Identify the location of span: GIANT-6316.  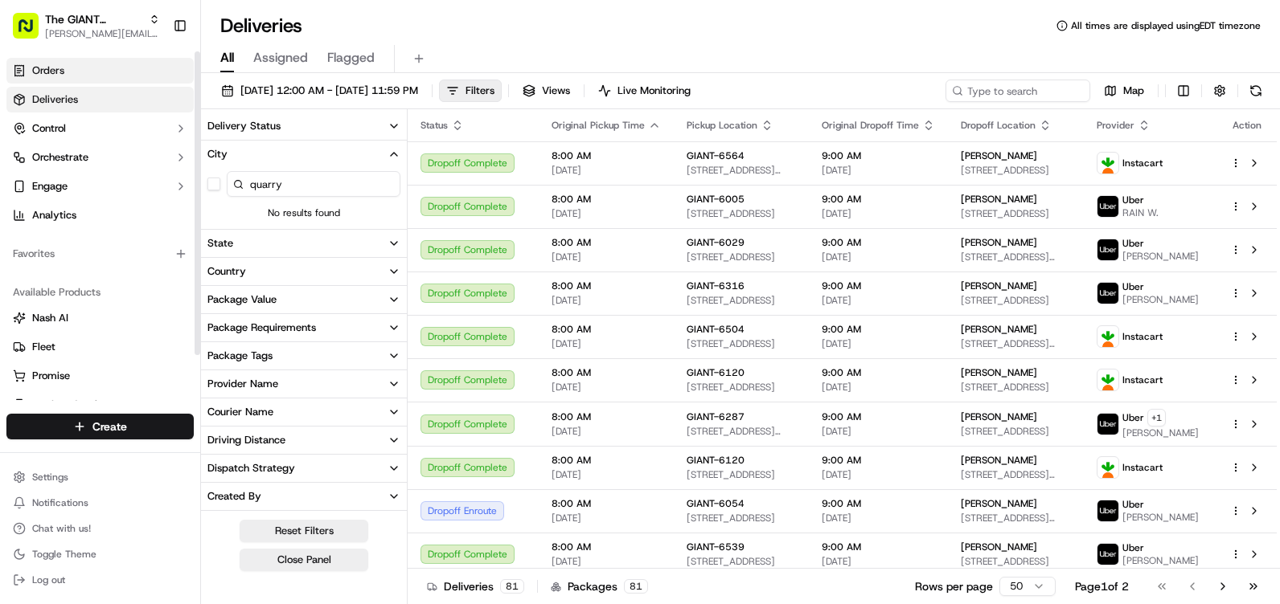
(715, 286).